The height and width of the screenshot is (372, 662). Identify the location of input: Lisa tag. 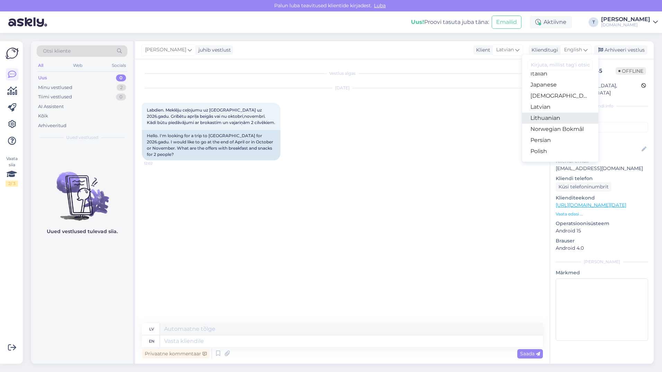
(601, 127).